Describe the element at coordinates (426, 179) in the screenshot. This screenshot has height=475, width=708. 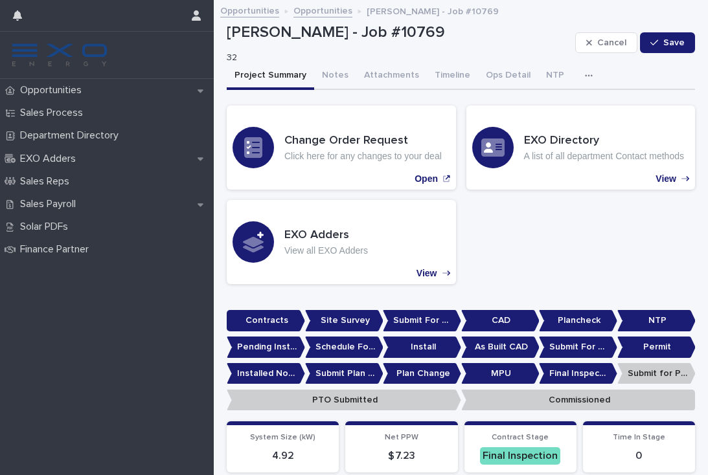
I see `p: Open` at that location.